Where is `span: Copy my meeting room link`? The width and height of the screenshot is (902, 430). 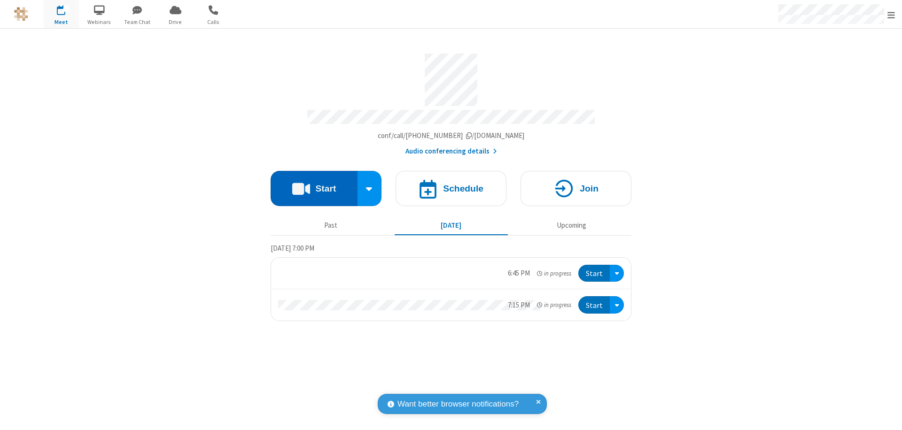 span: Copy my meeting room link is located at coordinates (451, 135).